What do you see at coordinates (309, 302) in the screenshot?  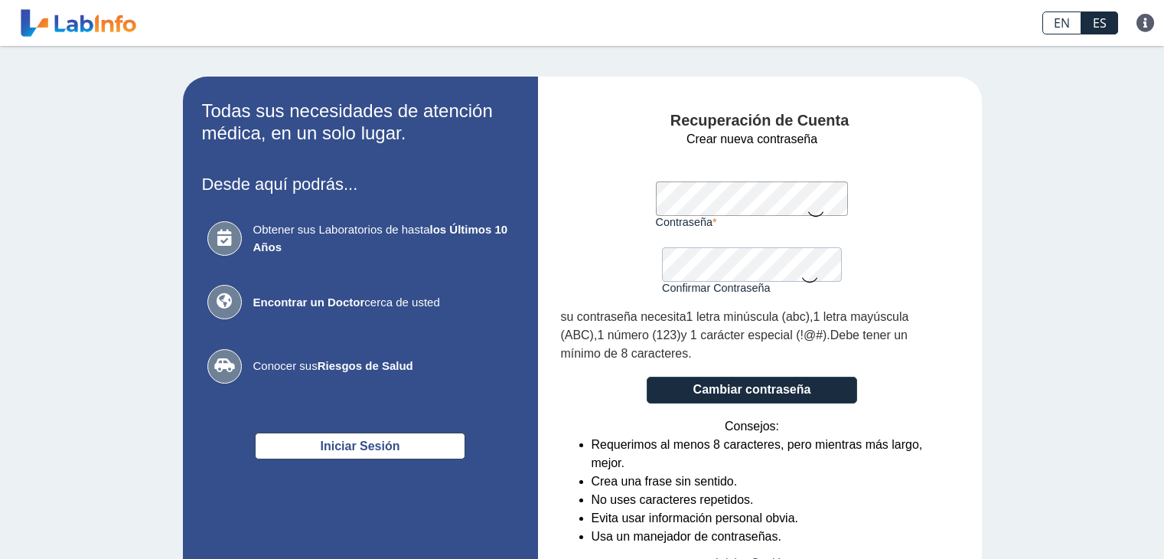 I see `b: Encontrar un Doctor` at bounding box center [309, 302].